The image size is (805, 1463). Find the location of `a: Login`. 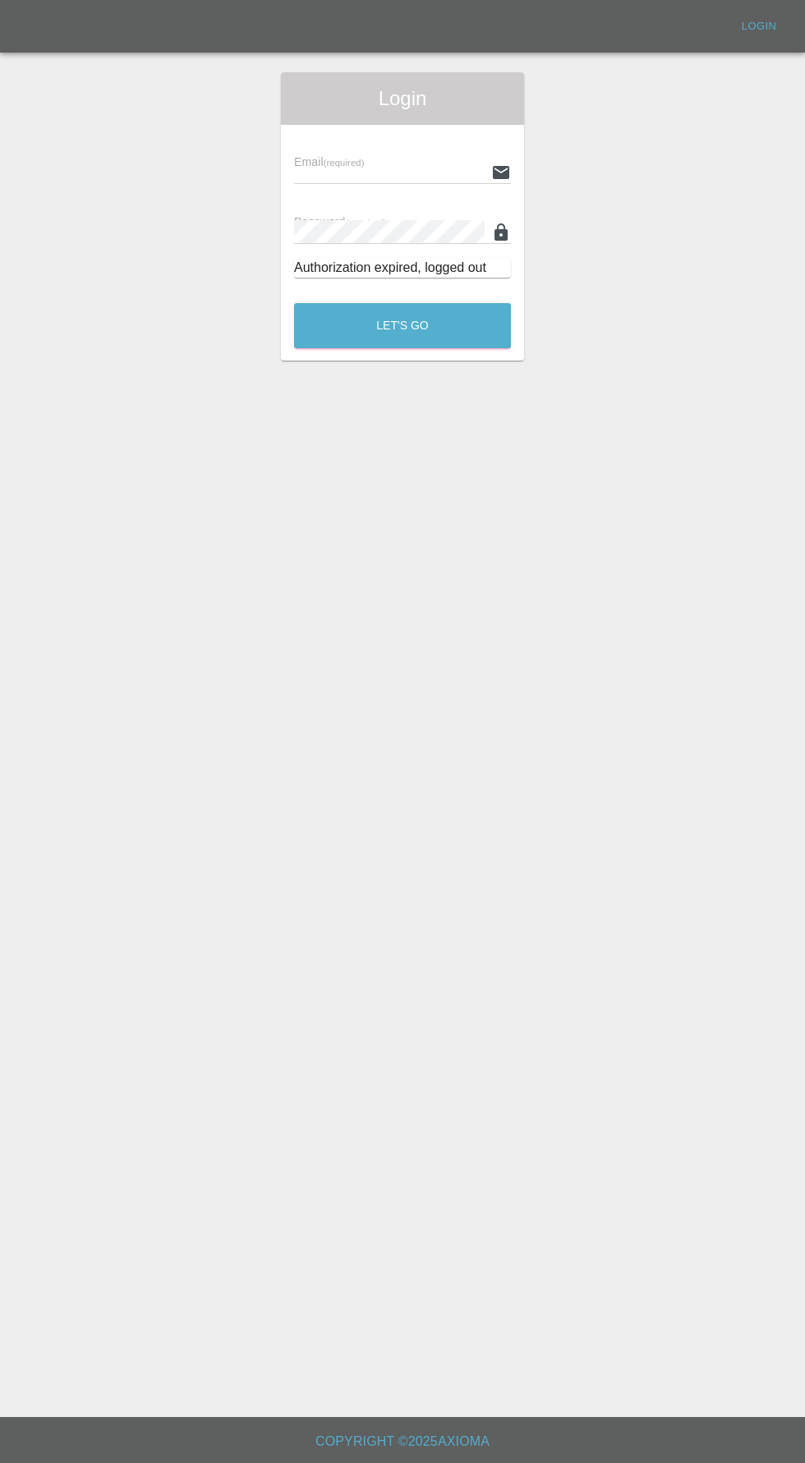

a: Login is located at coordinates (759, 26).